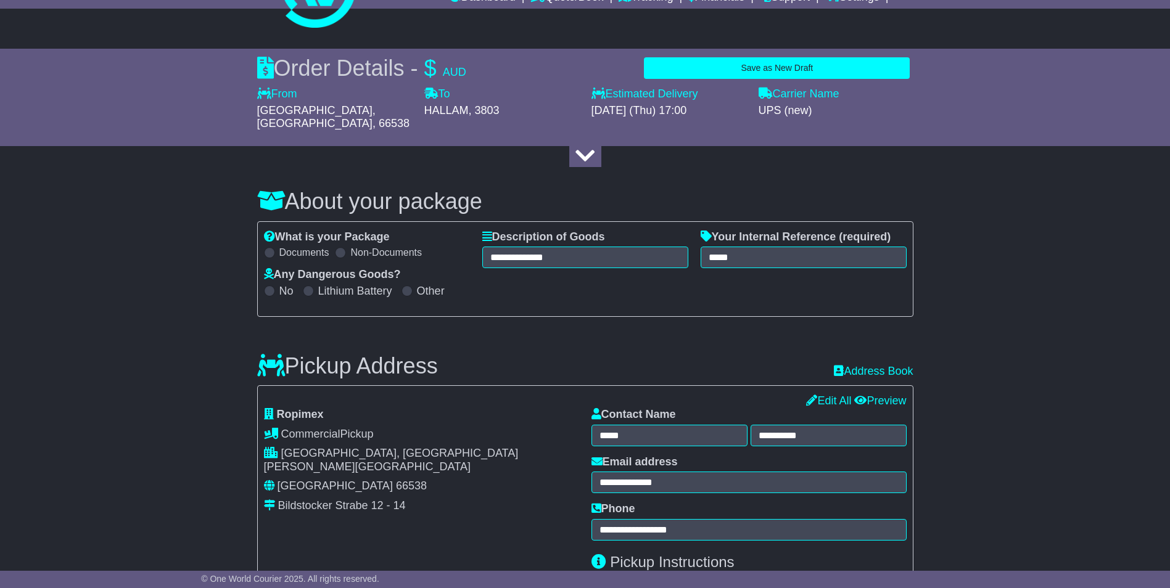  What do you see at coordinates (391, 123) in the screenshot?
I see `span: , 66538` at bounding box center [391, 123].